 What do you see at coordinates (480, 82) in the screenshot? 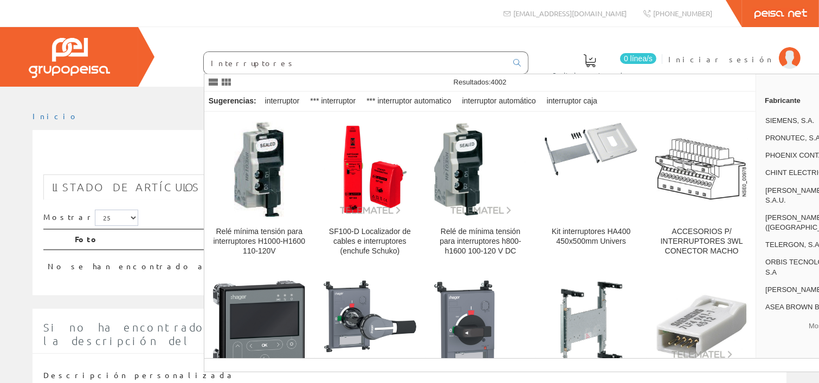
I see `span: Resultados:` at bounding box center [480, 82].